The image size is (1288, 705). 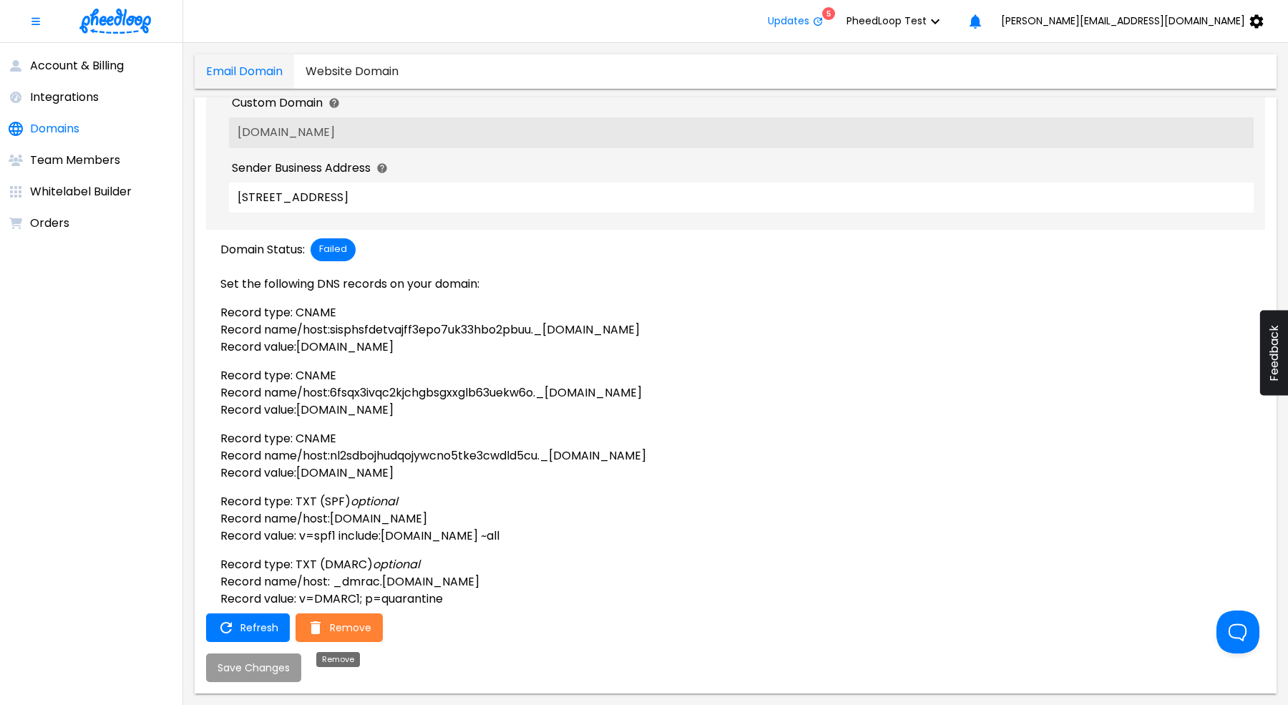 I want to click on span: Remove, so click(x=351, y=628).